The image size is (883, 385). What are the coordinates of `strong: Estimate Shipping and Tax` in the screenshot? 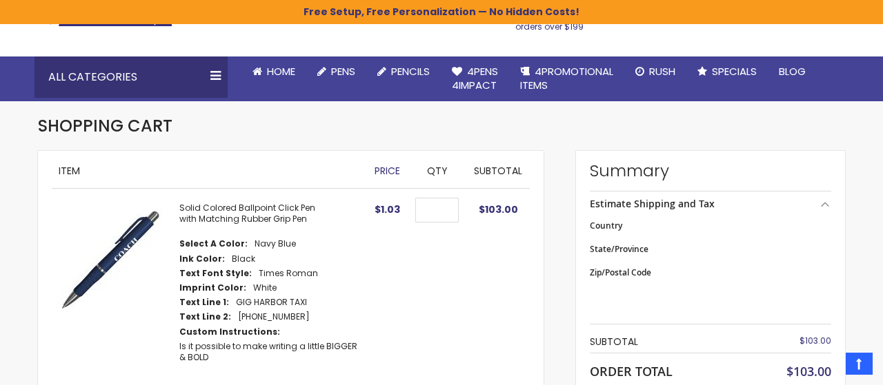 It's located at (652, 203).